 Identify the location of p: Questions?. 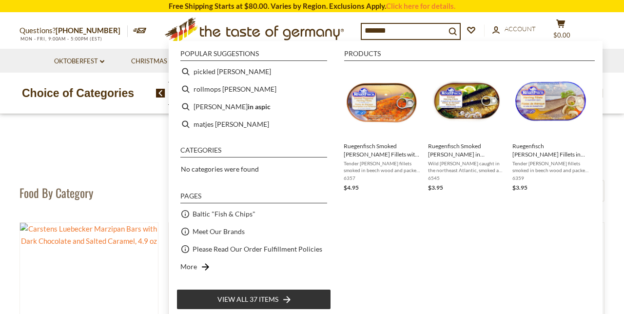
(74, 31).